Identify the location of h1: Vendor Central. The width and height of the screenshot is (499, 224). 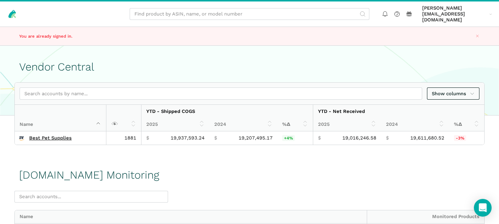
(249, 67).